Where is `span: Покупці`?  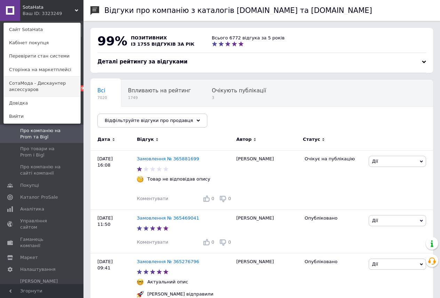 span: Покупці is located at coordinates (30, 185).